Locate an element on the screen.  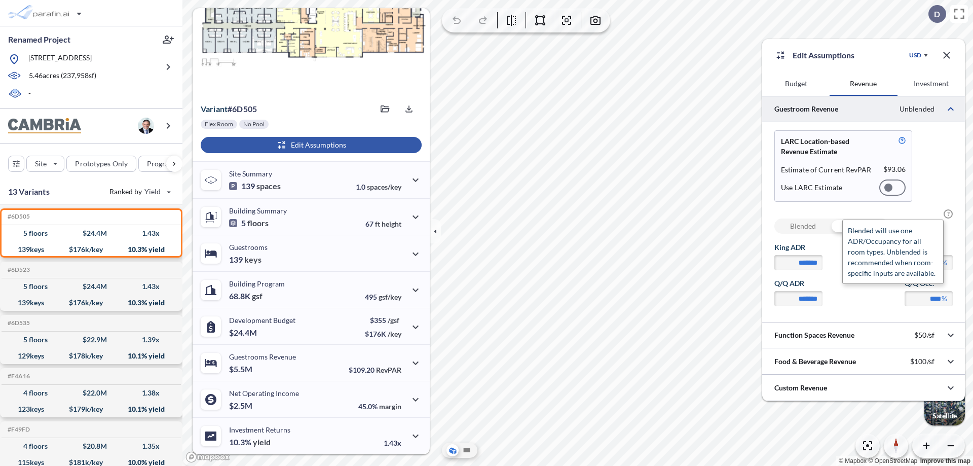
button: Aerial View is located at coordinates (453, 450).